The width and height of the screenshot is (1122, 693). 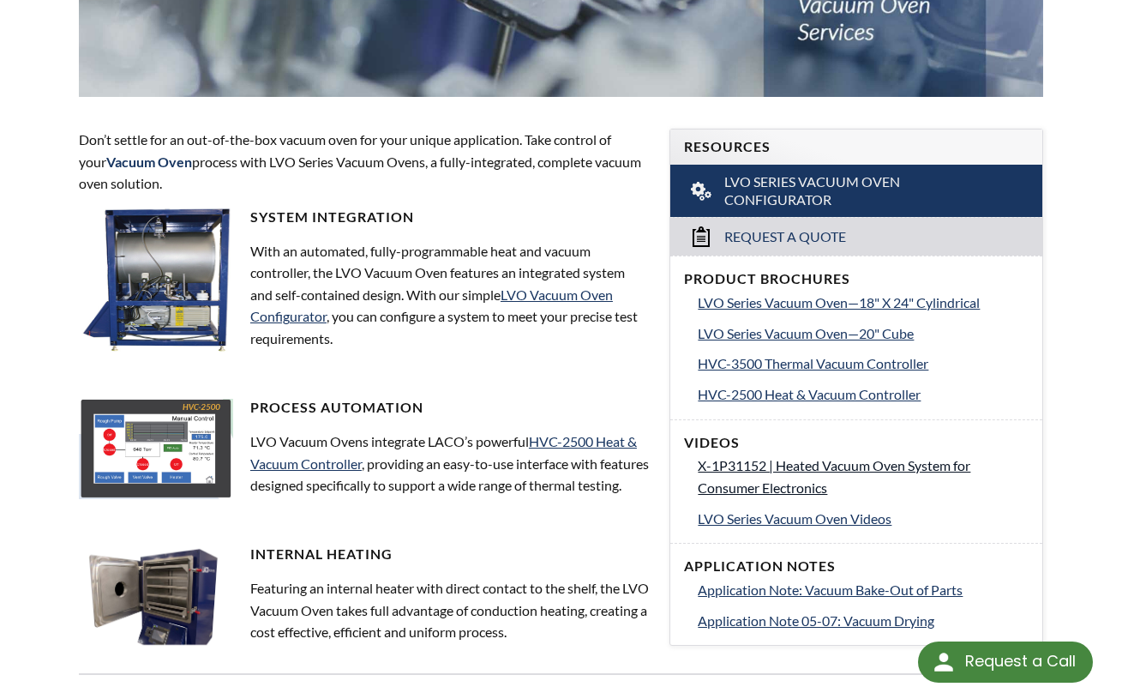 What do you see at coordinates (857, 147) in the screenshot?
I see `h4: Resources` at bounding box center [857, 147].